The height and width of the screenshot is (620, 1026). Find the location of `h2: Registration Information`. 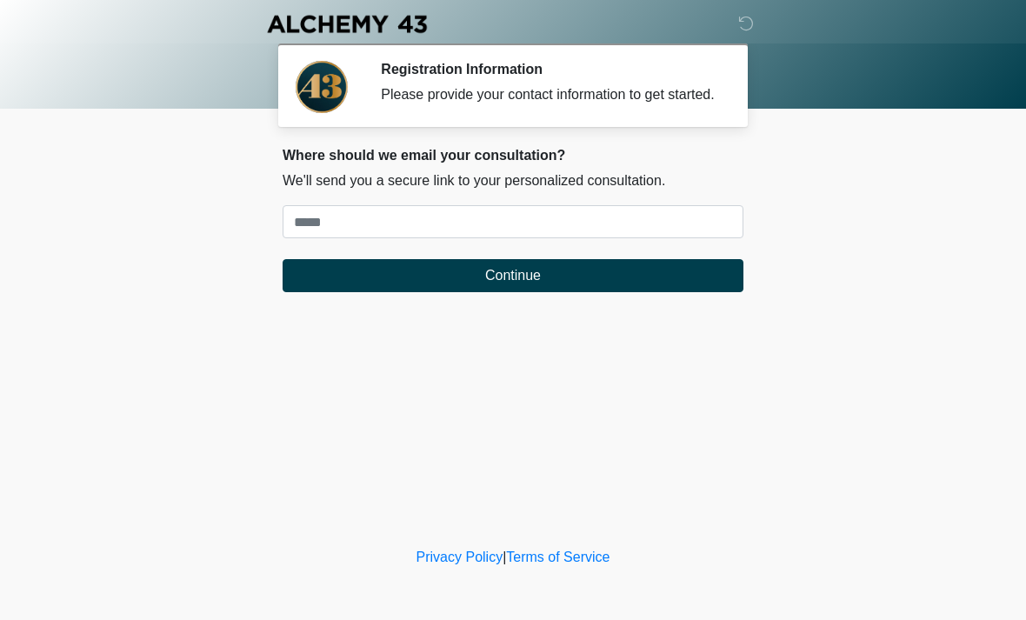

h2: Registration Information is located at coordinates (549, 69).